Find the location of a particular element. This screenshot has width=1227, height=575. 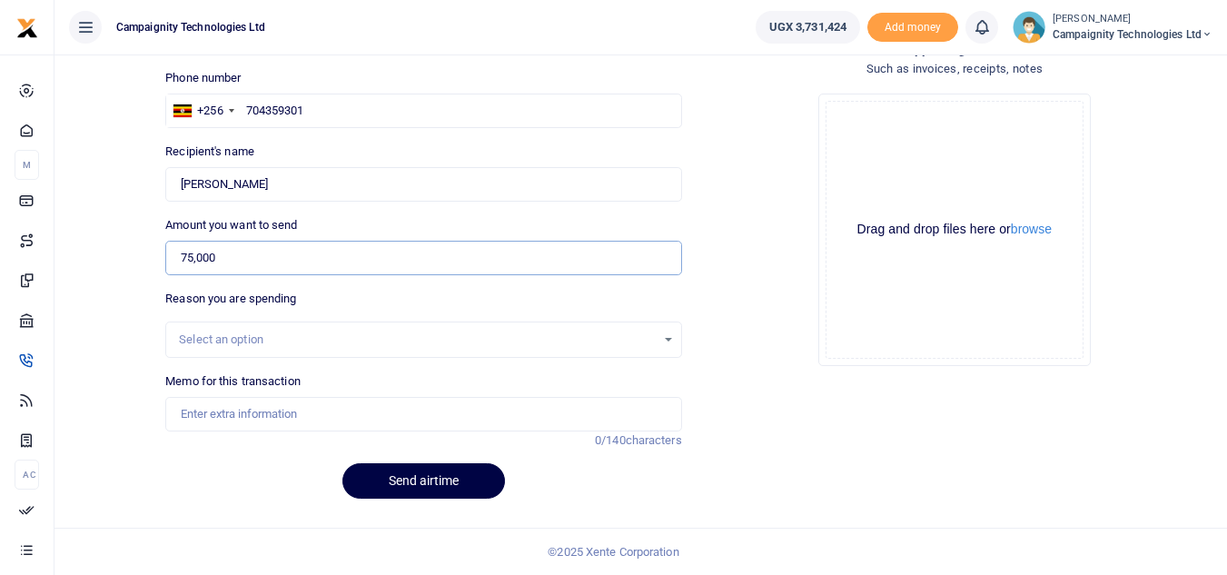

h4: Such as invoices, receipts, notes is located at coordinates (955, 69).